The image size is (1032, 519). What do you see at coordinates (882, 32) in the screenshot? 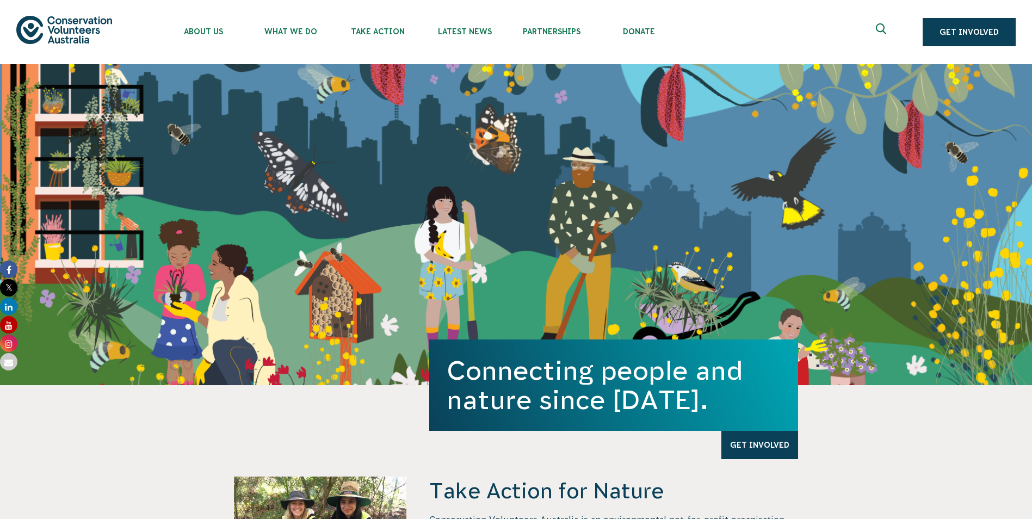
I see `span: Expand search box` at bounding box center [882, 32].